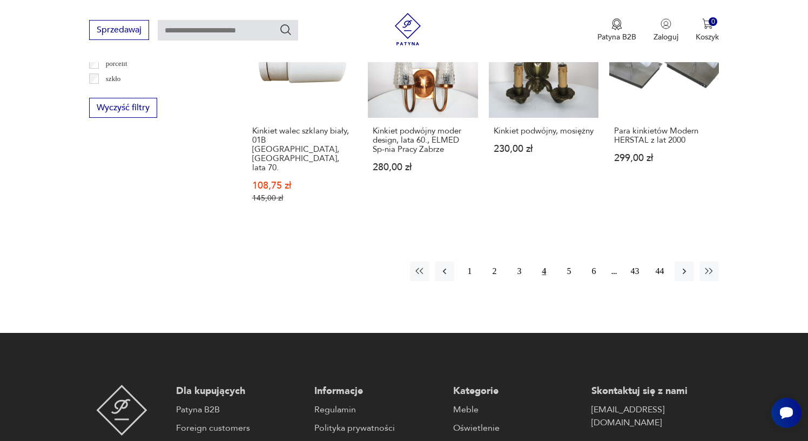 The height and width of the screenshot is (441, 808). I want to click on button: 0Koszyk, so click(707, 30).